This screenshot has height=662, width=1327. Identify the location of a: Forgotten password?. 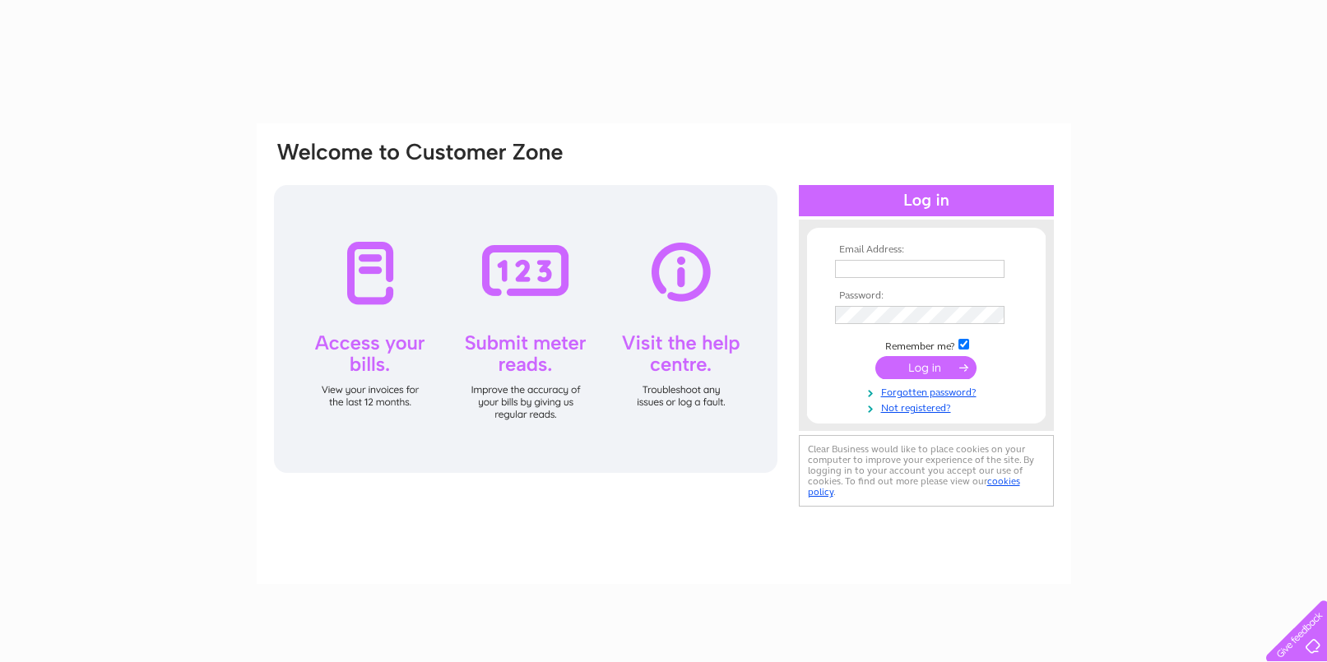
(928, 391).